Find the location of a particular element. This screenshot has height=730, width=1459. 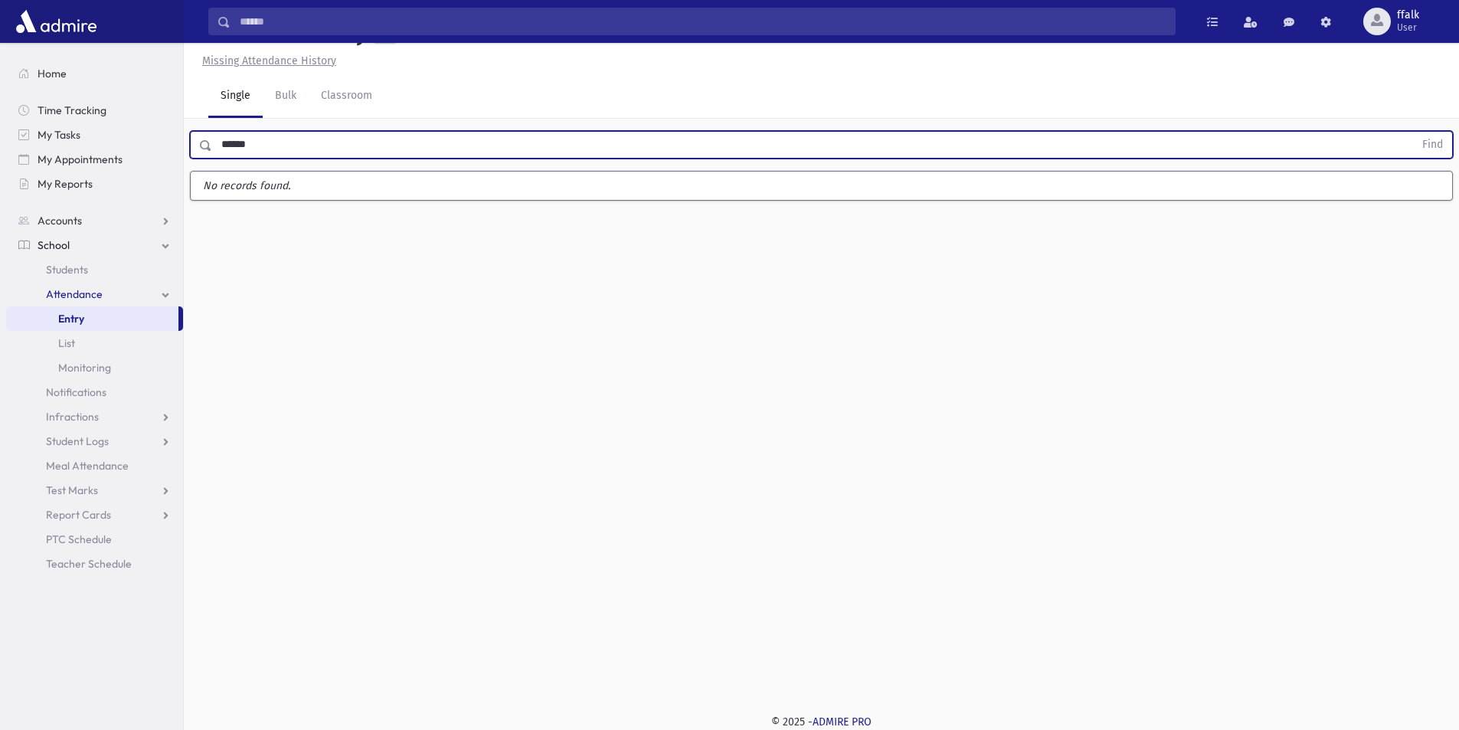

label: No records found. is located at coordinates (821, 185).